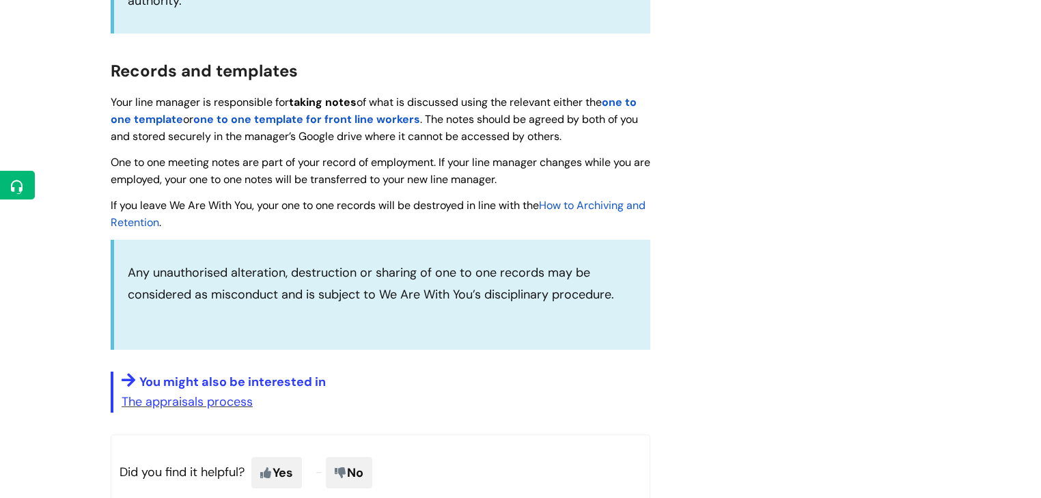  Describe the element at coordinates (307, 119) in the screenshot. I see `strong: one to one template for front line workers` at that location.